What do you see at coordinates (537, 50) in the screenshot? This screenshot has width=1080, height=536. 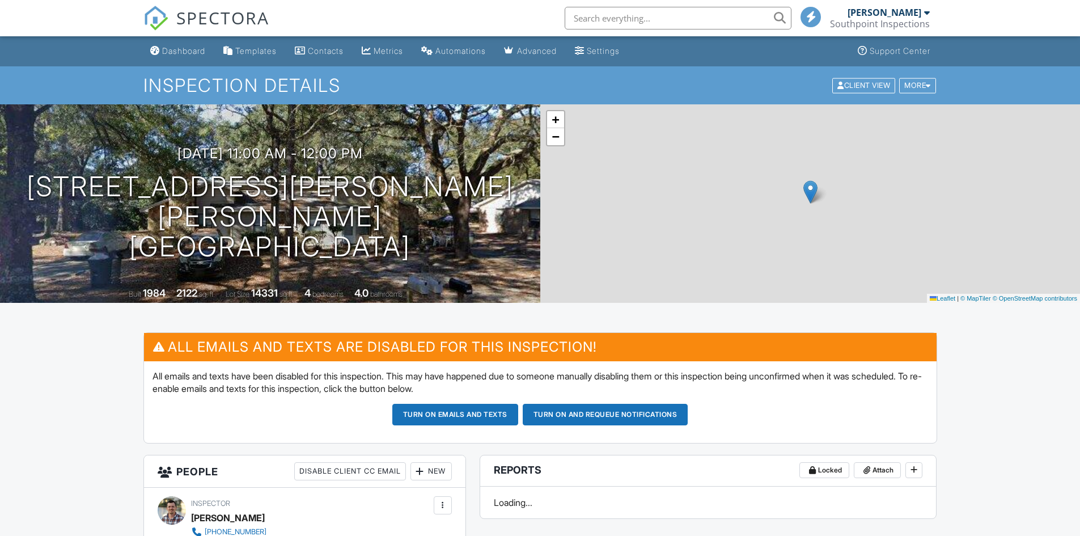 I see `div: Advanced` at bounding box center [537, 50].